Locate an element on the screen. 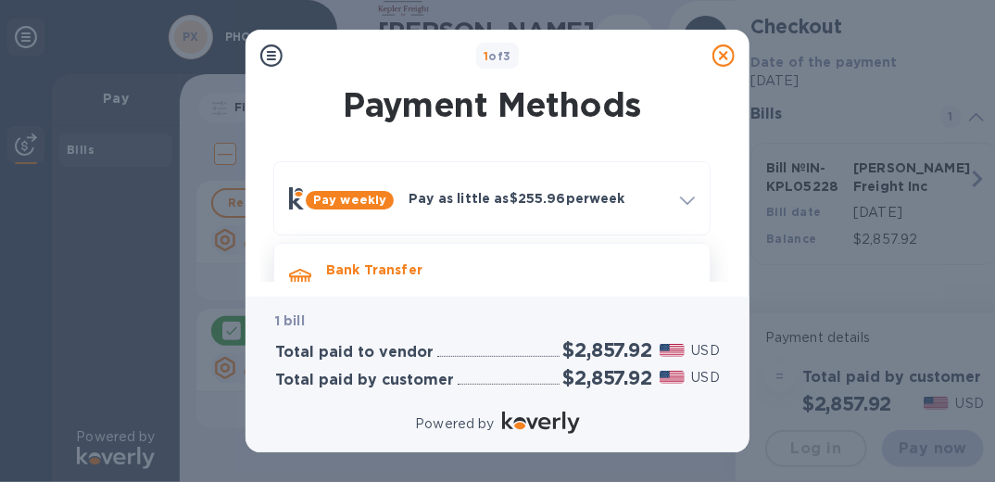 The image size is (995, 482). b: of 3 is located at coordinates (497, 56).